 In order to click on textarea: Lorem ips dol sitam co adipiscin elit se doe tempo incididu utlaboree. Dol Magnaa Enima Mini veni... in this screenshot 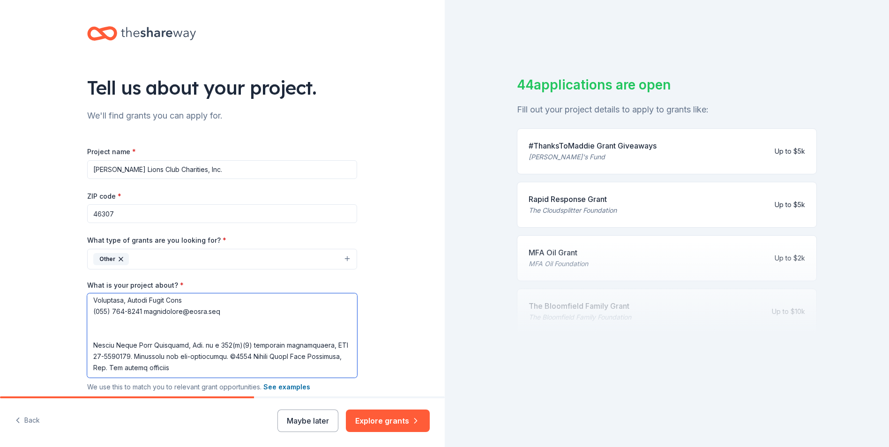, I will do `click(222, 336)`.